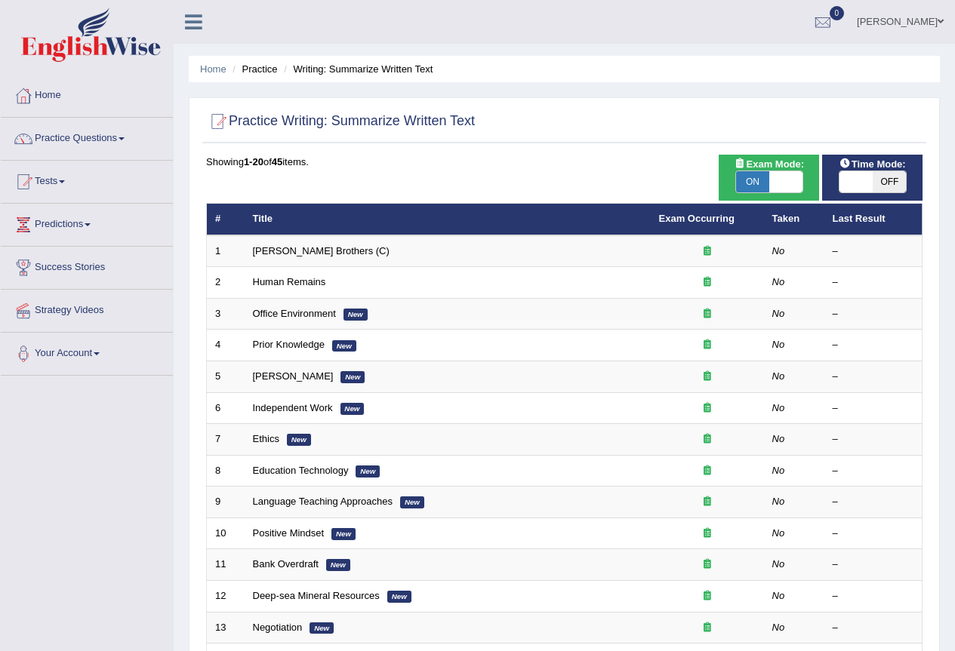 The image size is (955, 651). What do you see at coordinates (316, 595) in the screenshot?
I see `a: Deep-sea Mineral Resources` at bounding box center [316, 595].